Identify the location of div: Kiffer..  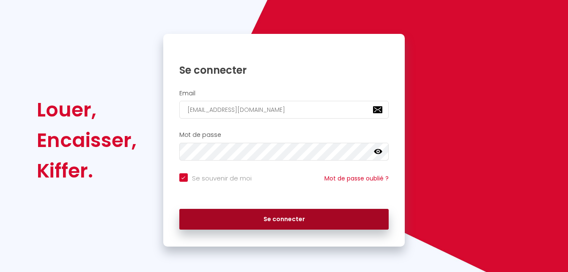
(87, 171).